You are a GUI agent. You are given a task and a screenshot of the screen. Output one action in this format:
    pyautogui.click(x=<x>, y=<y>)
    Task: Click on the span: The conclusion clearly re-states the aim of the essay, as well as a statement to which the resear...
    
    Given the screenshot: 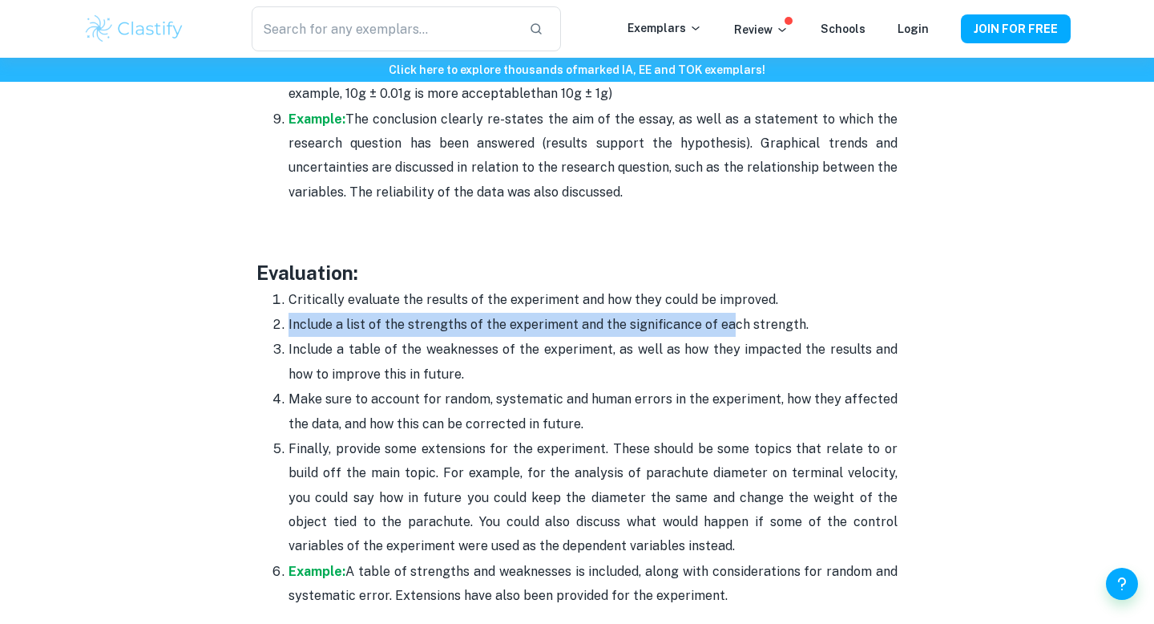 What is the action you would take?
    pyautogui.click(x=593, y=155)
    